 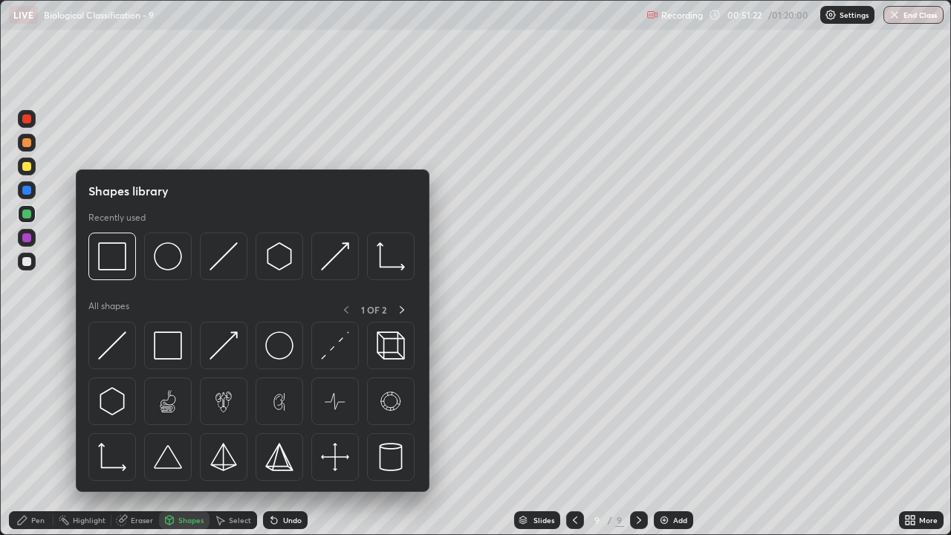 I want to click on p: Settings, so click(x=854, y=15).